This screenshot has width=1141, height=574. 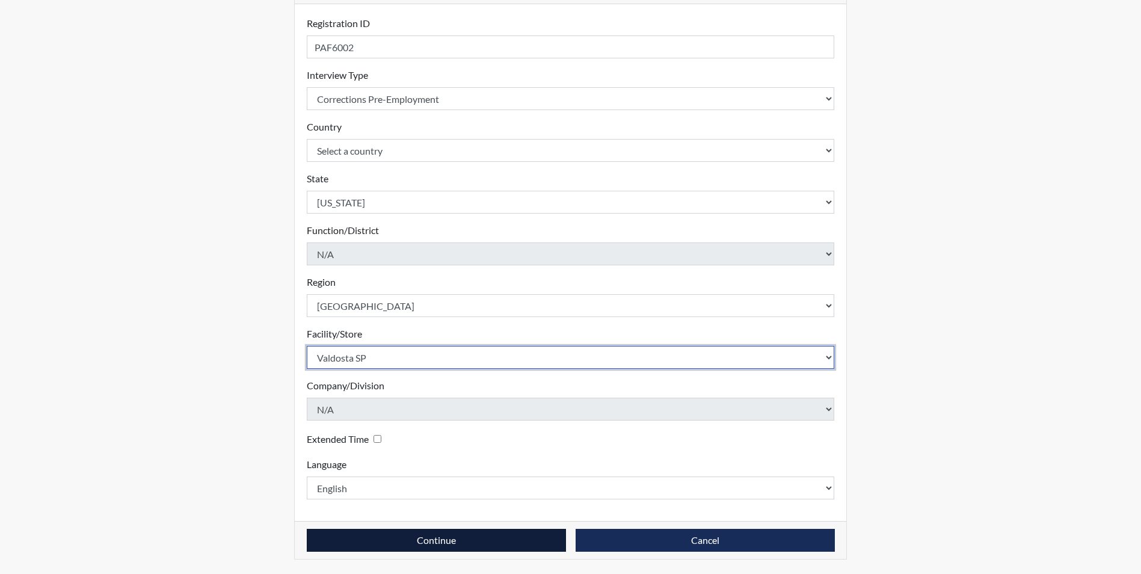 I want to click on label: Interview Type, so click(x=337, y=75).